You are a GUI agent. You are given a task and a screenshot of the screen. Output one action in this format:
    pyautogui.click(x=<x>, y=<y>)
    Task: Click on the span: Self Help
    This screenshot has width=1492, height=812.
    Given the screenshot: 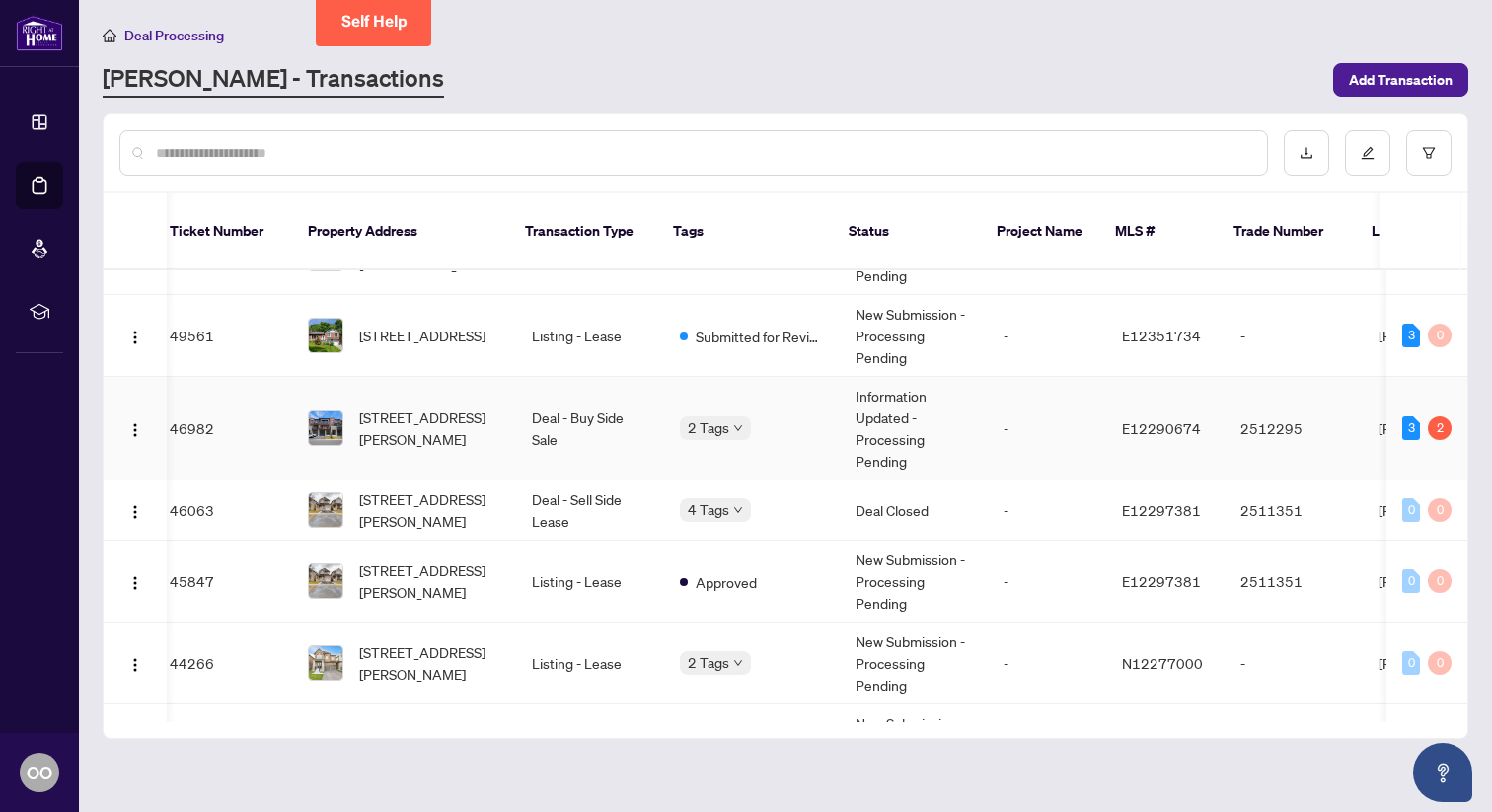 What is the action you would take?
    pyautogui.click(x=373, y=21)
    